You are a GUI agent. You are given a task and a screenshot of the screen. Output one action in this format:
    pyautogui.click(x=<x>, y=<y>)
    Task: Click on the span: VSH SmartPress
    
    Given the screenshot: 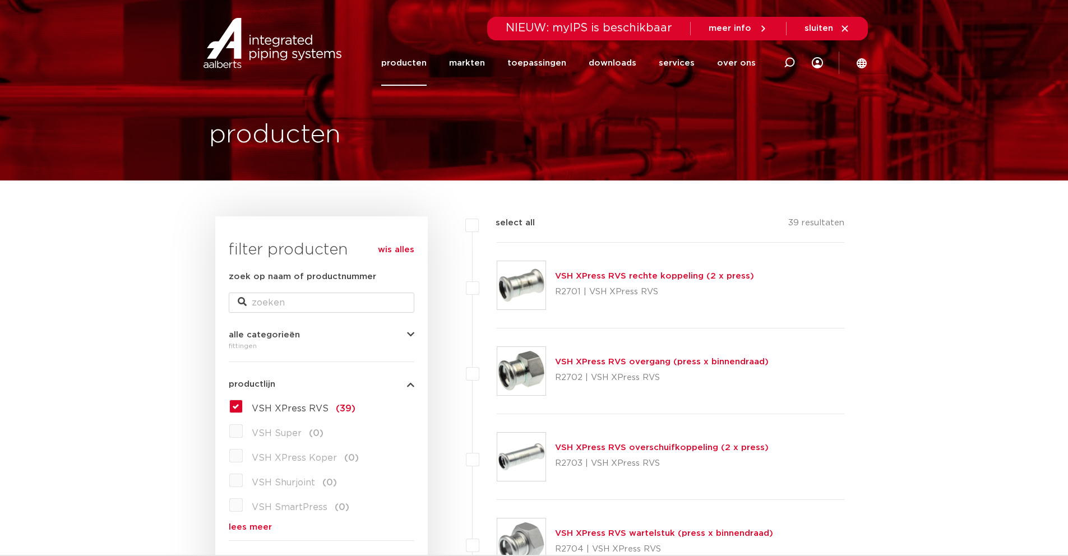 What is the action you would take?
    pyautogui.click(x=289, y=507)
    